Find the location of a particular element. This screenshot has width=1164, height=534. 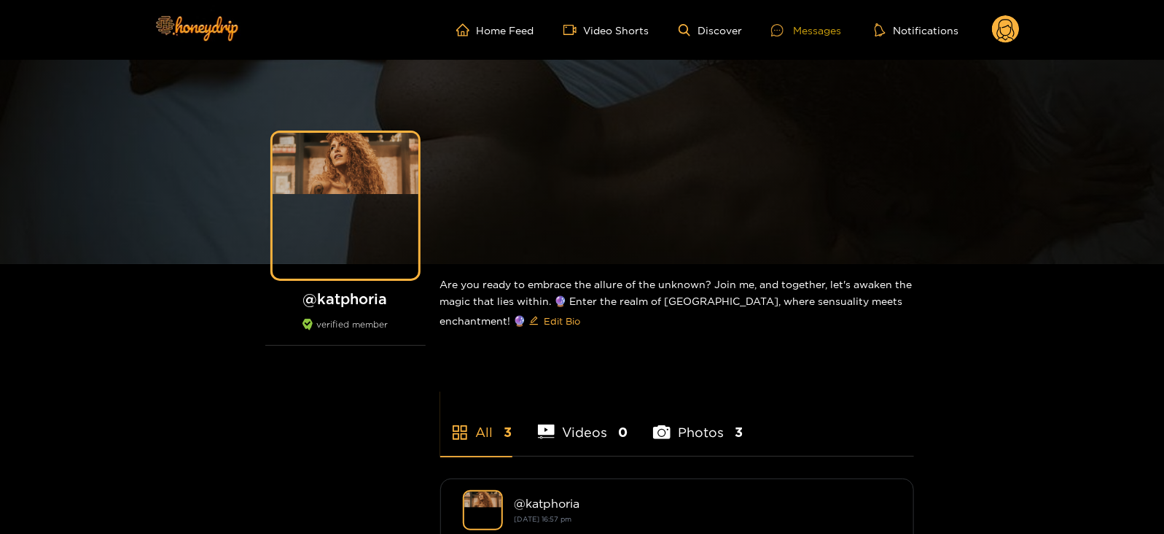

li: Photos is located at coordinates (698, 423).